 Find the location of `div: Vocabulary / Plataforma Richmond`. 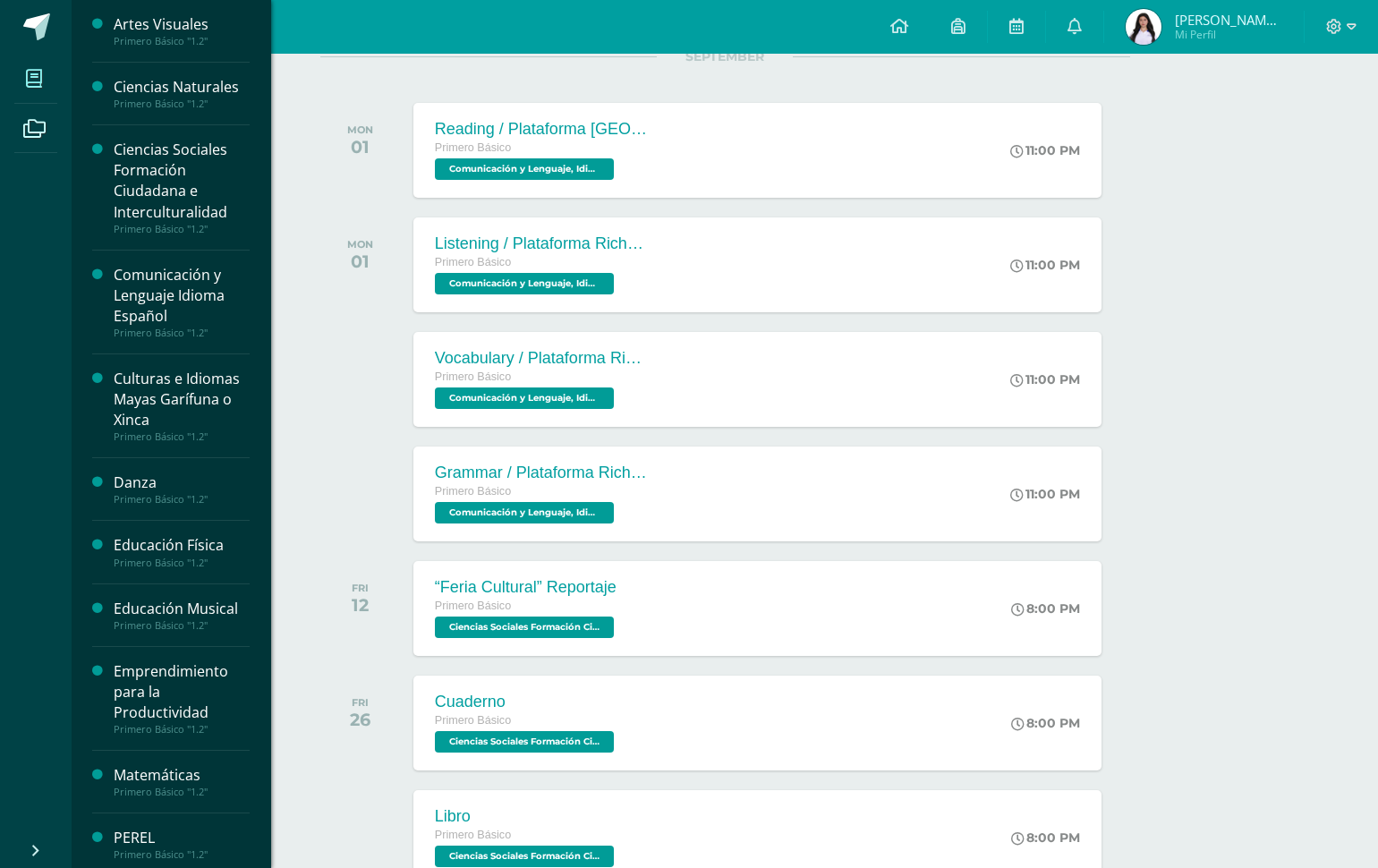

div: Vocabulary / Plataforma Richmond is located at coordinates (543, 357).